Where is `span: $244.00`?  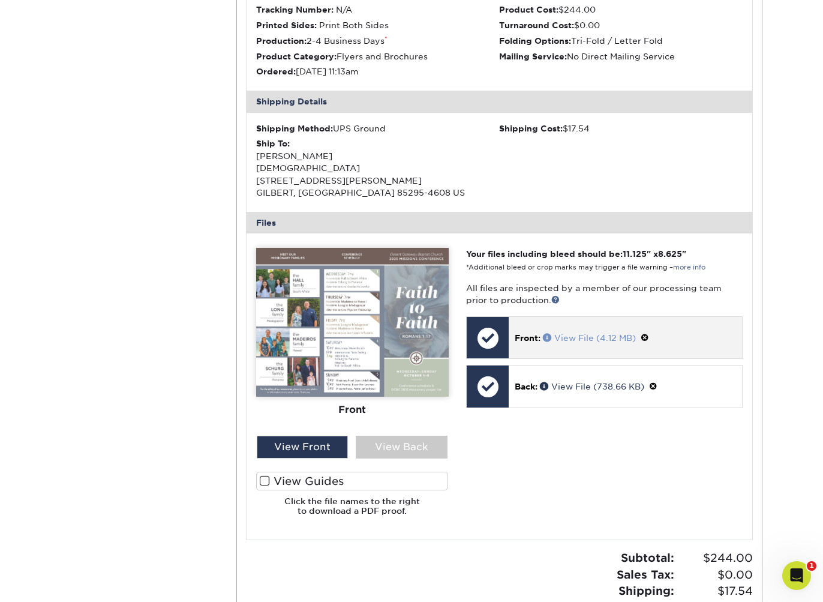 span: $244.00 is located at coordinates (715, 558).